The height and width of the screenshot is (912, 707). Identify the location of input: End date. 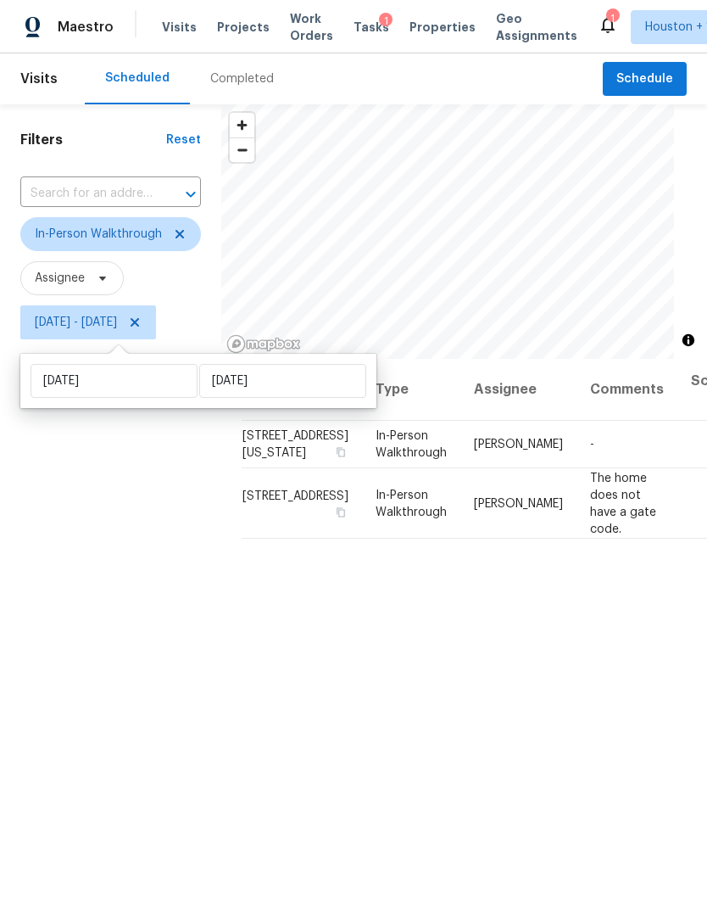
(282, 381).